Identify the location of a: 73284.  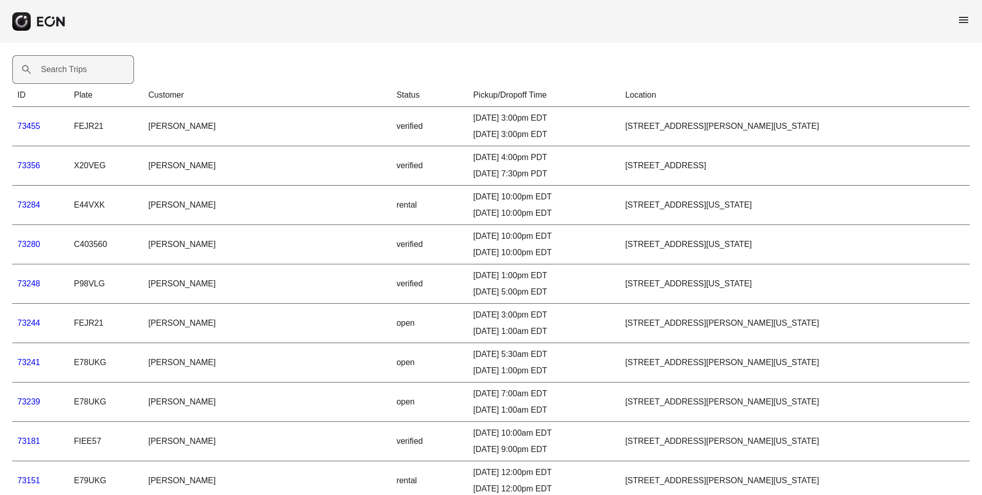
(29, 205).